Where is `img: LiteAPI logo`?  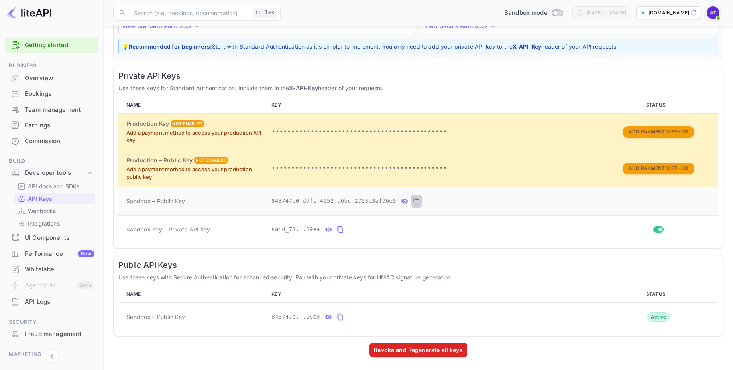 img: LiteAPI logo is located at coordinates (29, 13).